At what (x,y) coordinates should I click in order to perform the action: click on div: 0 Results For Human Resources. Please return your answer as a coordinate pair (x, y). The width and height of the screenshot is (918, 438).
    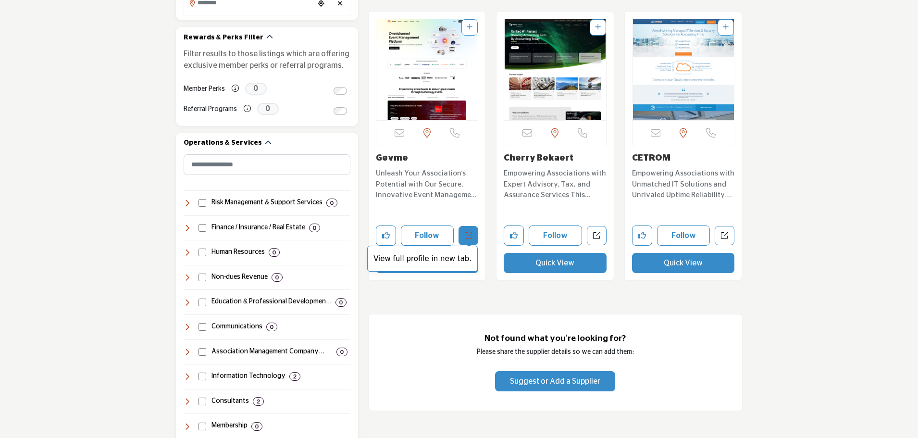
    Looking at the image, I should click on (274, 252).